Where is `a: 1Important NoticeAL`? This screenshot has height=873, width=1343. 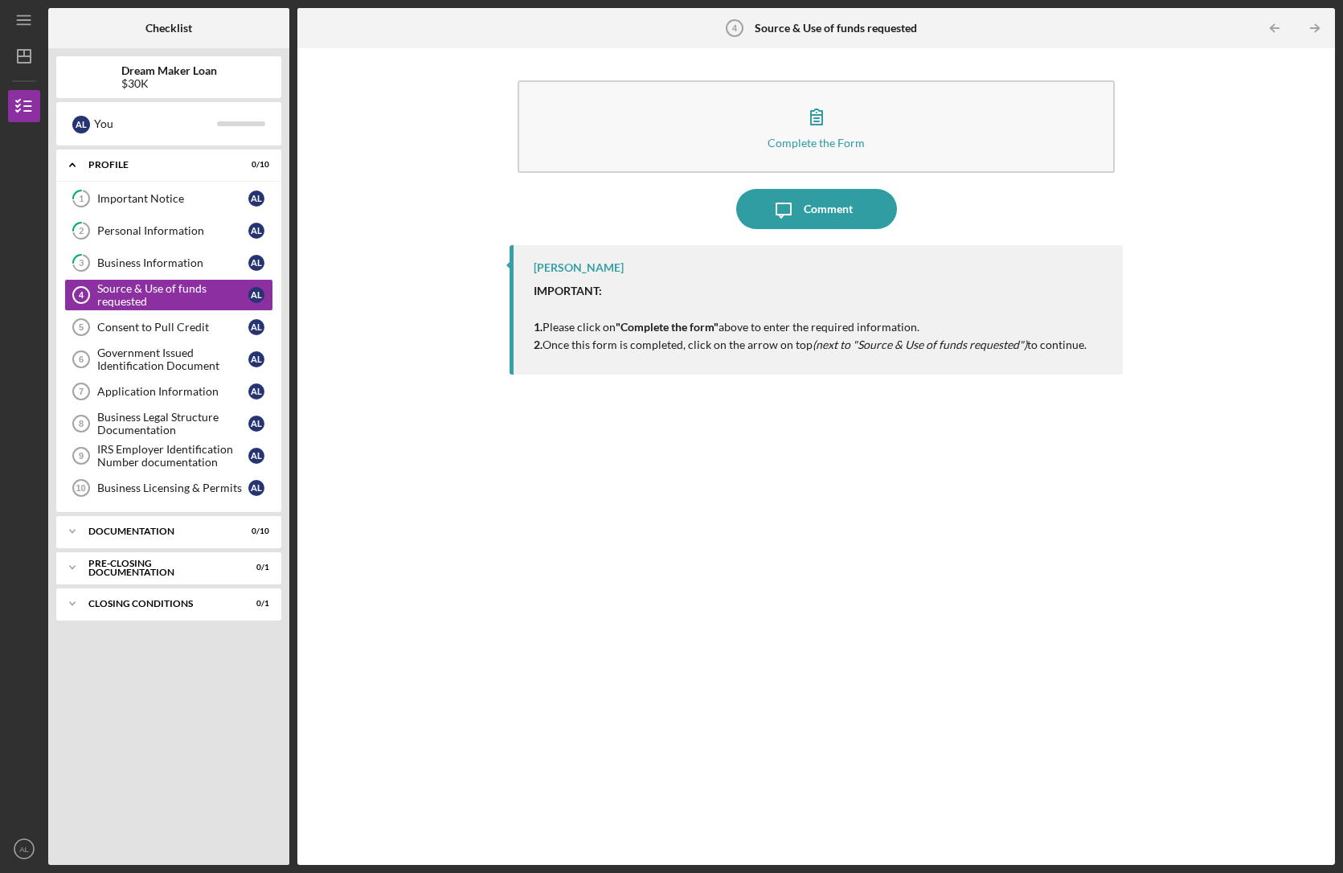 a: 1Important NoticeAL is located at coordinates (169, 199).